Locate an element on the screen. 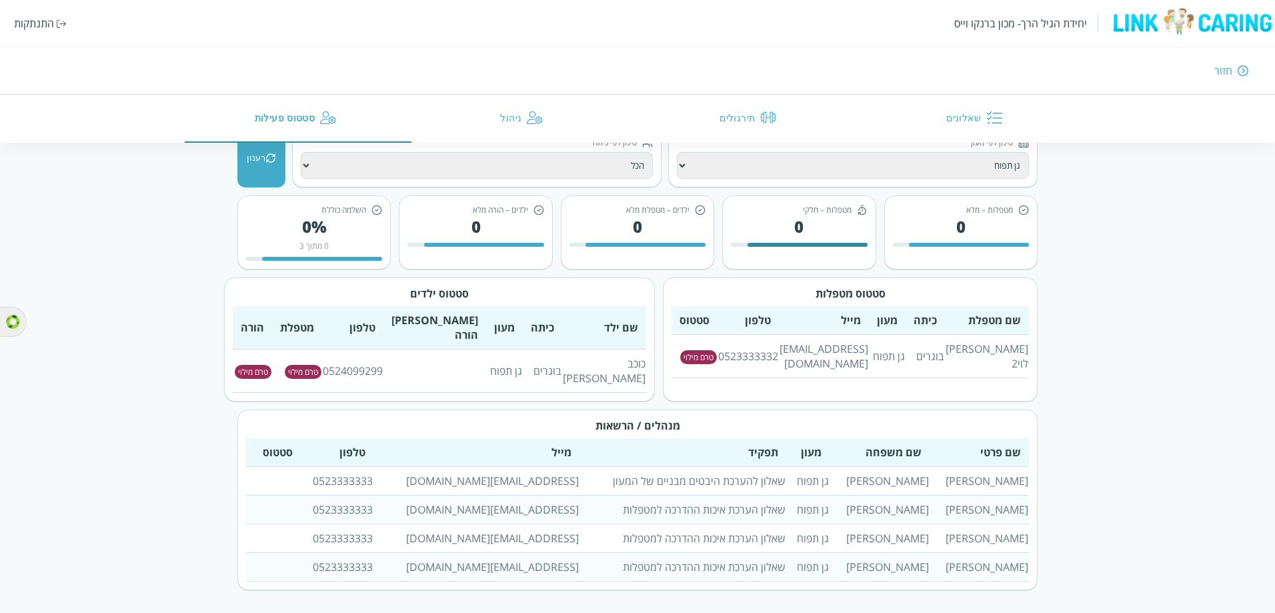 The image size is (1275, 613). img: סטטוס פעילות is located at coordinates (328, 117).